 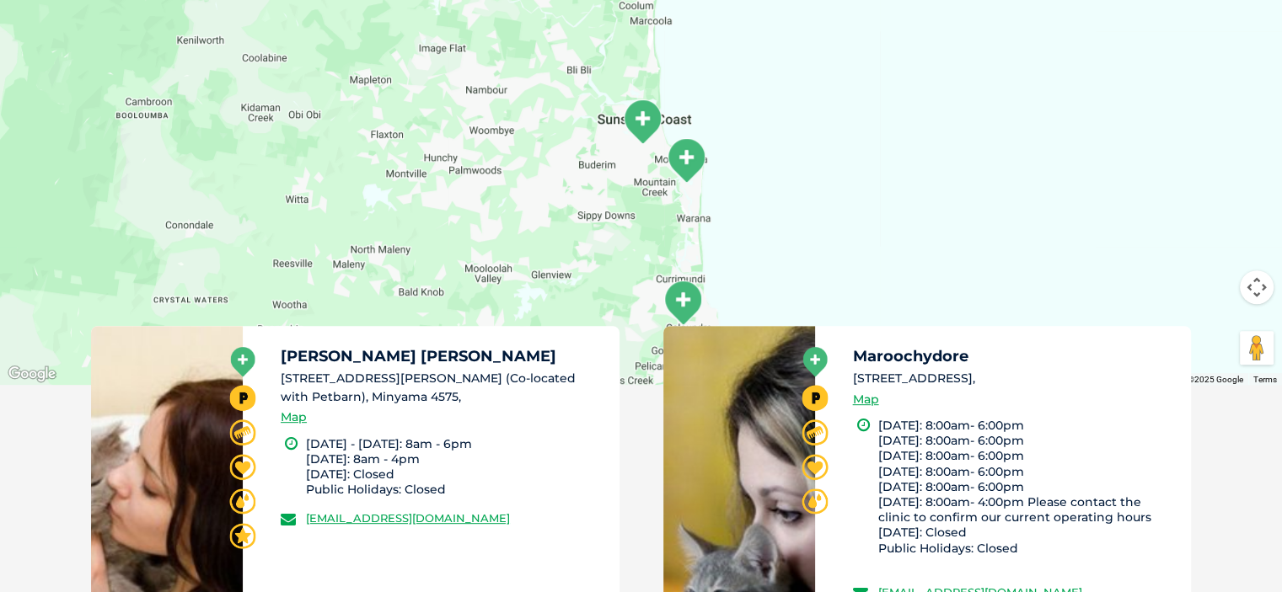 What do you see at coordinates (1265, 379) in the screenshot?
I see `a: Terms (opens in new tab)` at bounding box center [1265, 379].